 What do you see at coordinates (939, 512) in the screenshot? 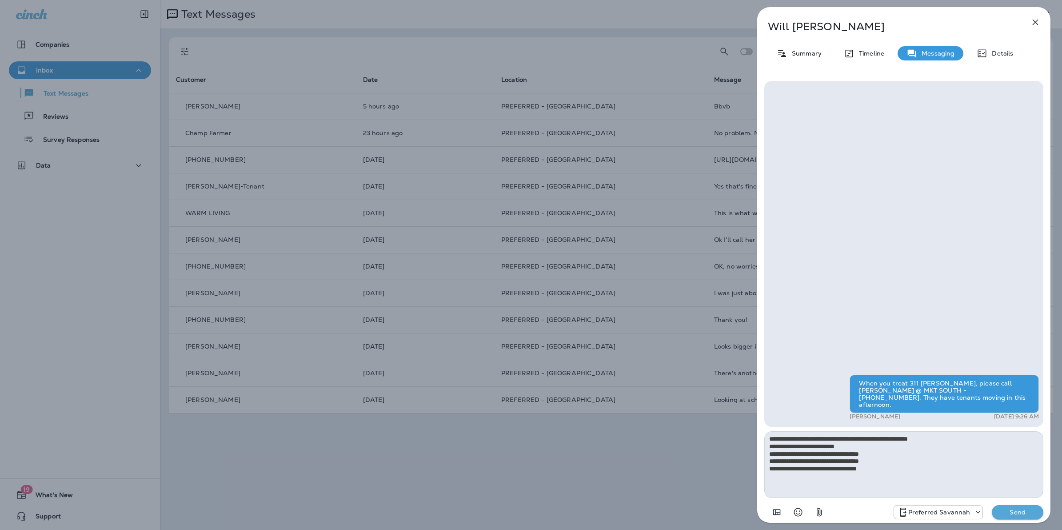
I see `p: Preferred Savannah` at bounding box center [939, 512].